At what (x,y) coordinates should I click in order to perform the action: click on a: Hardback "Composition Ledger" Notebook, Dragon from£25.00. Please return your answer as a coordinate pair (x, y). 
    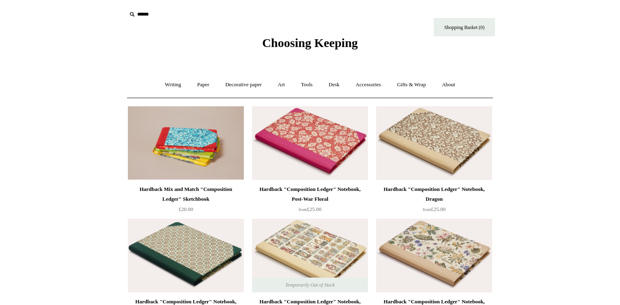
    Looking at the image, I should click on (434, 201).